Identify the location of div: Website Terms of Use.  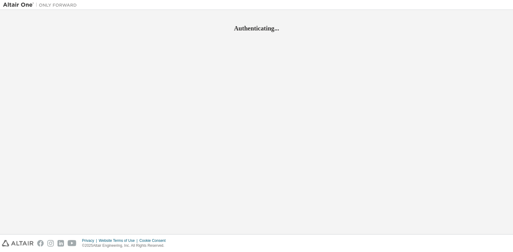
(119, 240).